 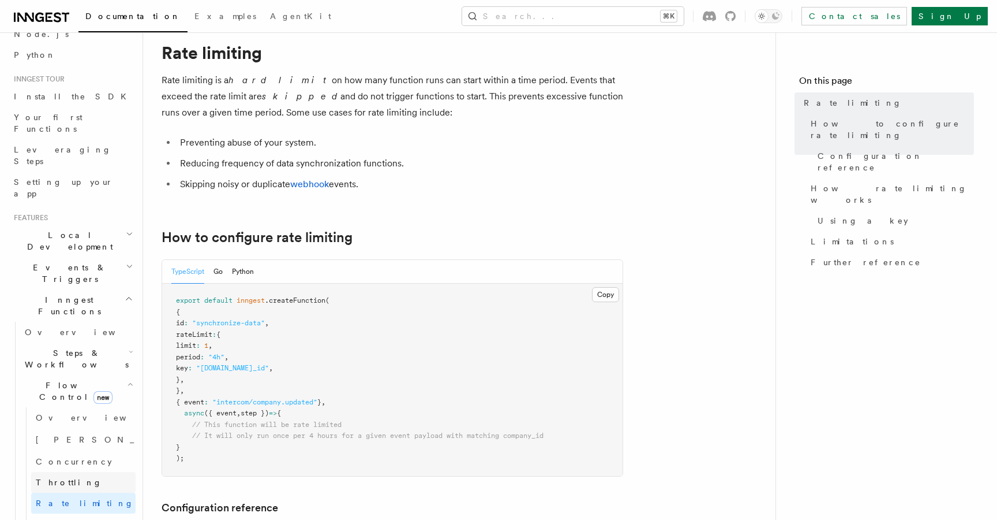 What do you see at coordinates (887, 83) in the screenshot?
I see `h4: On this page` at bounding box center [887, 83].